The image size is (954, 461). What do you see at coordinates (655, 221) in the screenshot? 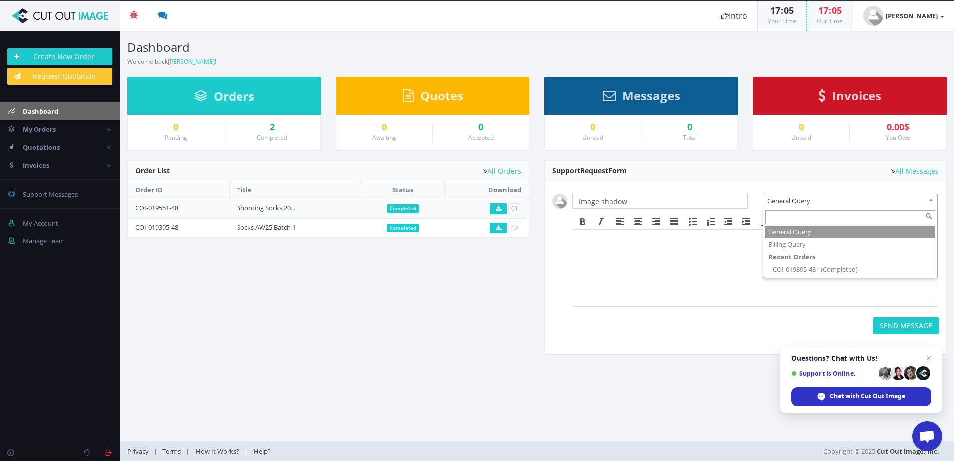
I see `div: Align right` at bounding box center [655, 221].